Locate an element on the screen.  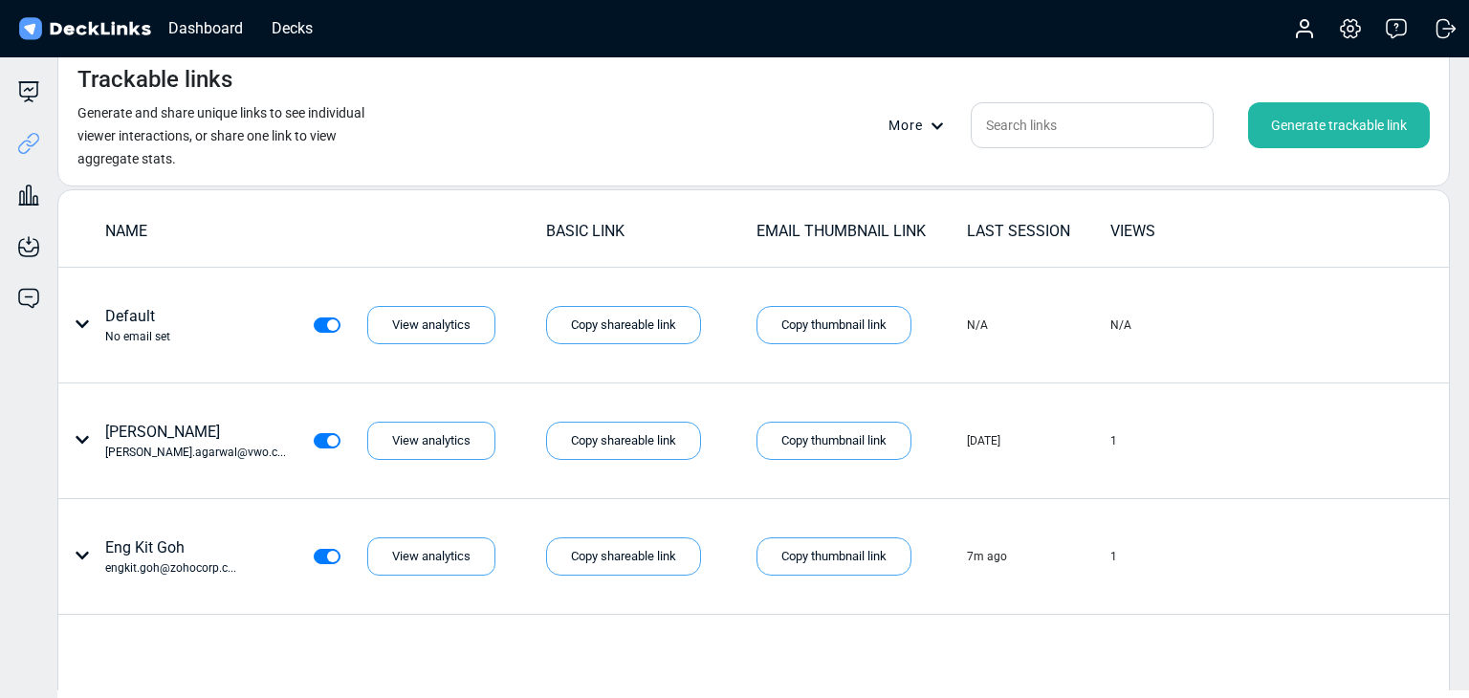
small: Generate and share unique links to see individual viewer interactions, or share one link to view ... is located at coordinates (221, 136).